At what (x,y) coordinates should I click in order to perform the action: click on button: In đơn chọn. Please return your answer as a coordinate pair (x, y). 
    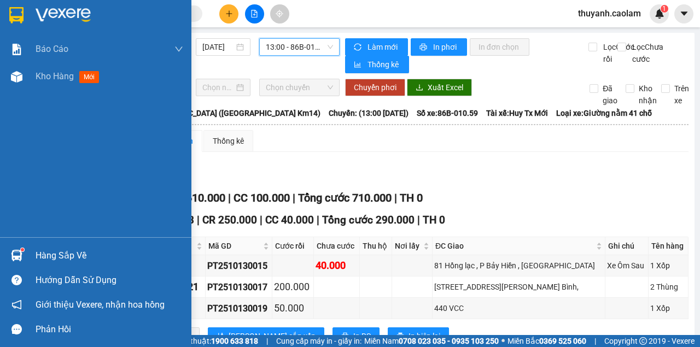
    Looking at the image, I should click on (499, 47).